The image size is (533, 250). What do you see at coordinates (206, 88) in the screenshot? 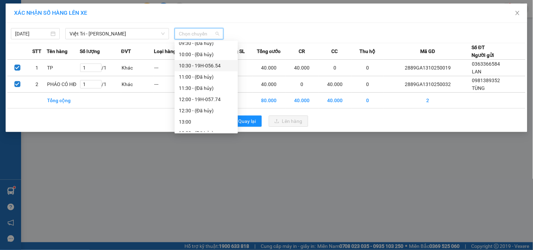
I see `div: 11:30 - (Đã hủy)` at bounding box center [206, 88].